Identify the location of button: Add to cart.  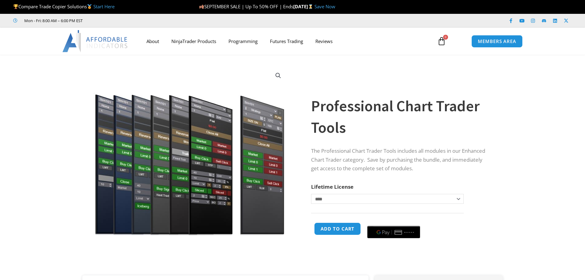
(337, 228).